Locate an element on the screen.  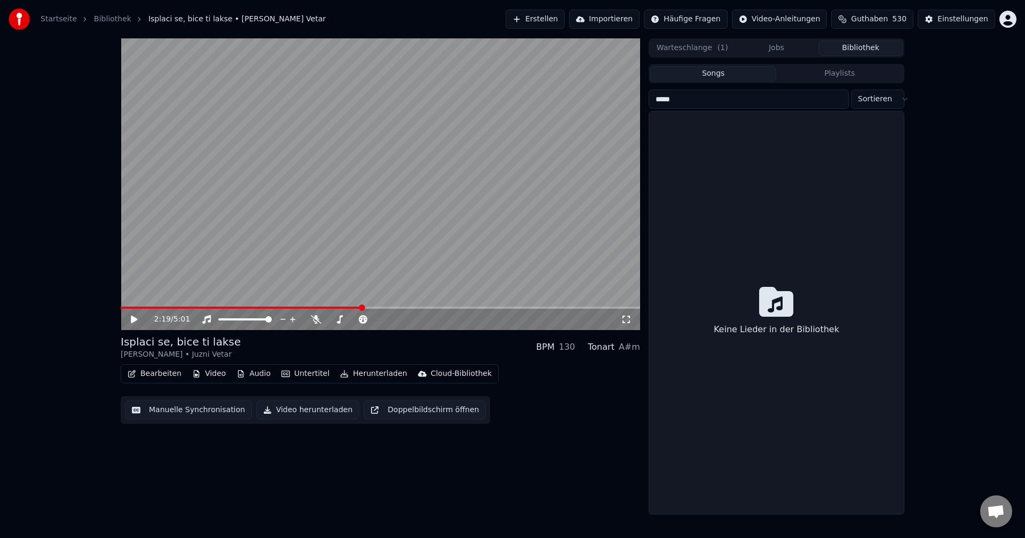
a: Startseite is located at coordinates (59, 19).